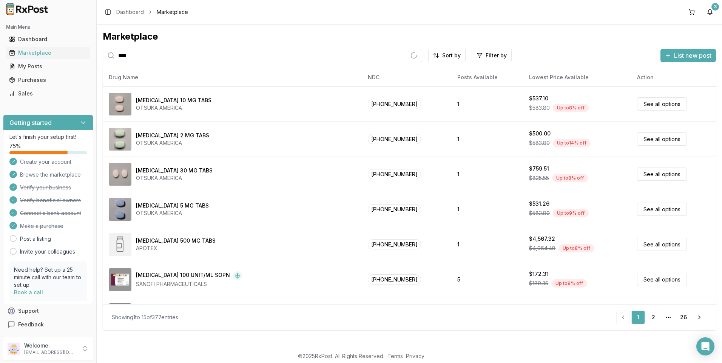  Describe the element at coordinates (638, 318) in the screenshot. I see `a: 1` at that location.